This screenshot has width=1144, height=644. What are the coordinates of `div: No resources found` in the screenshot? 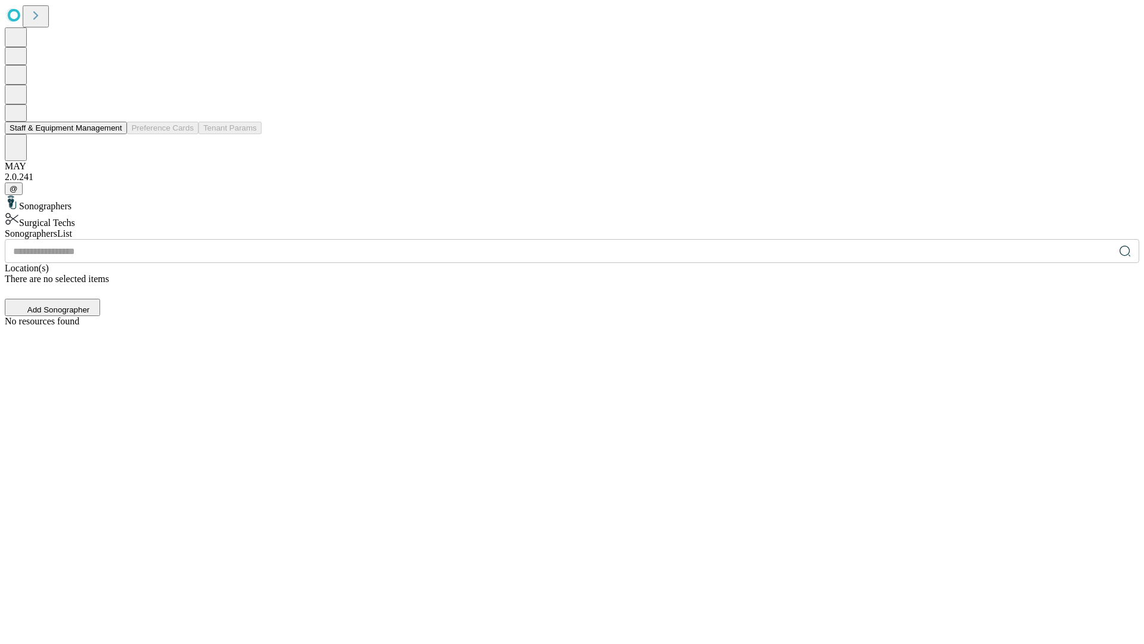 It's located at (572, 321).